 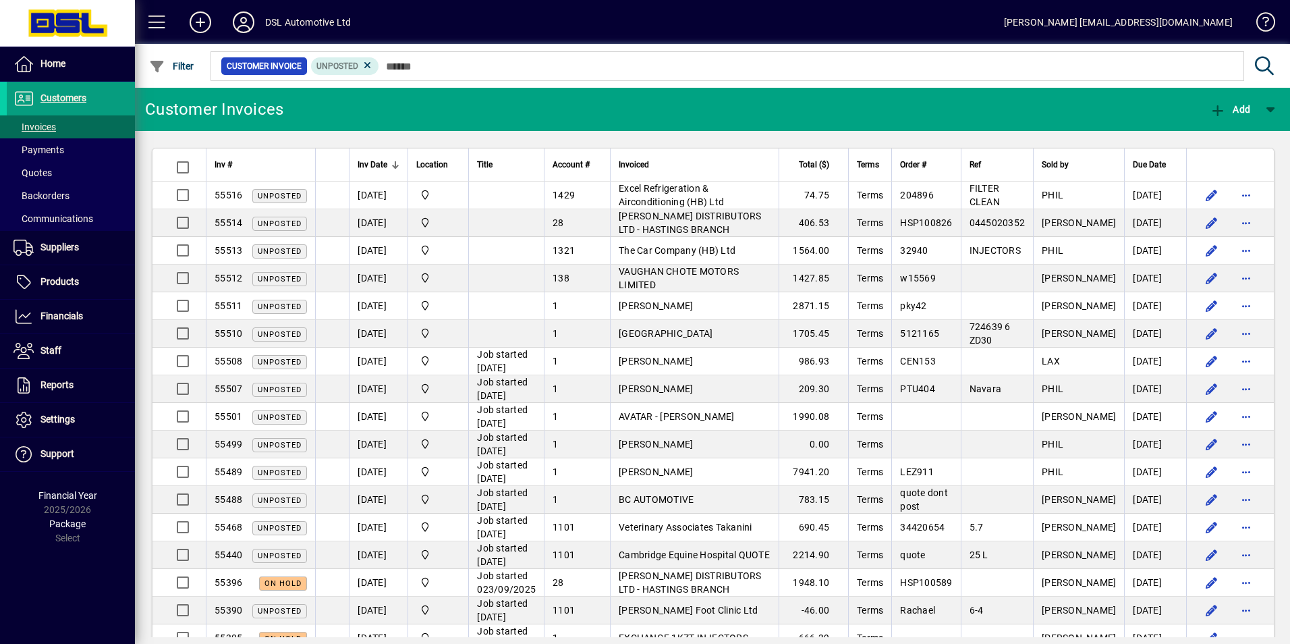 I want to click on span: 55510, so click(x=228, y=333).